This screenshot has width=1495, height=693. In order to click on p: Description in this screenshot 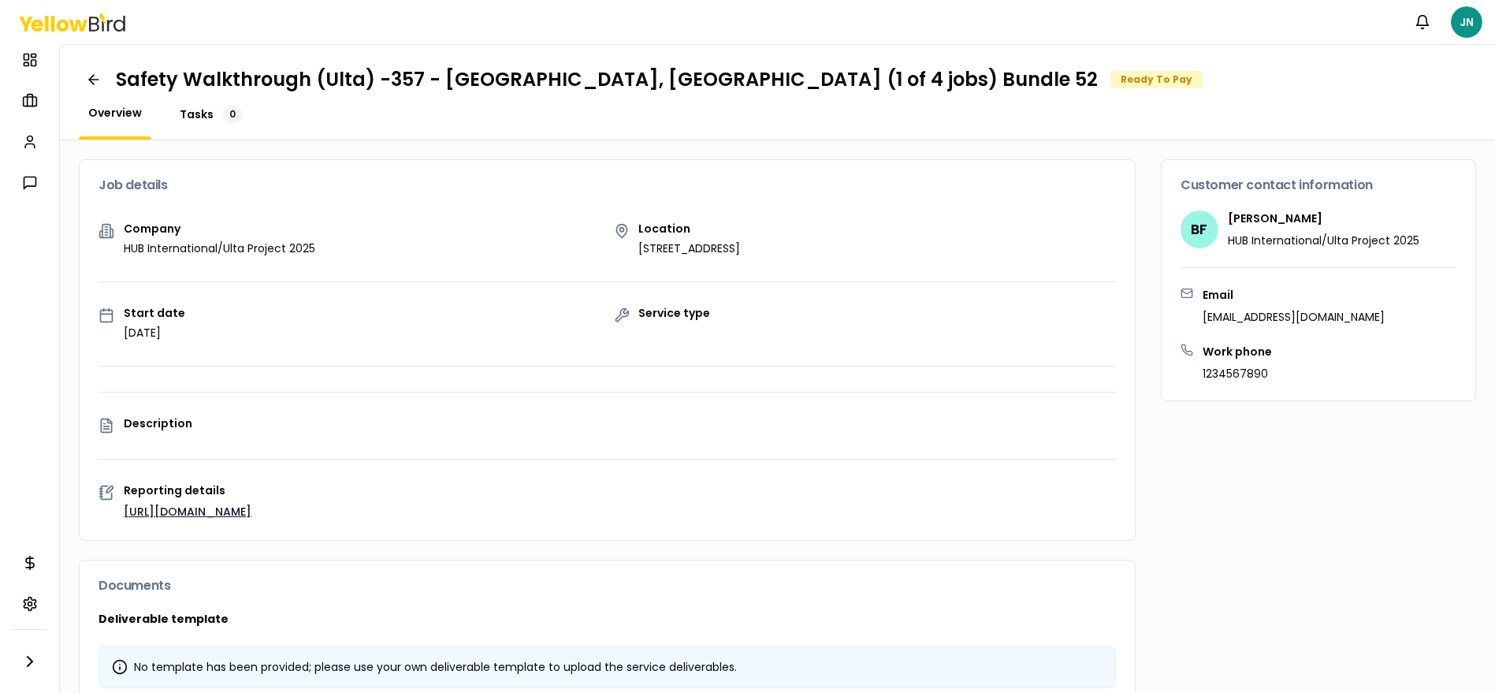, I will do `click(619, 423)`.